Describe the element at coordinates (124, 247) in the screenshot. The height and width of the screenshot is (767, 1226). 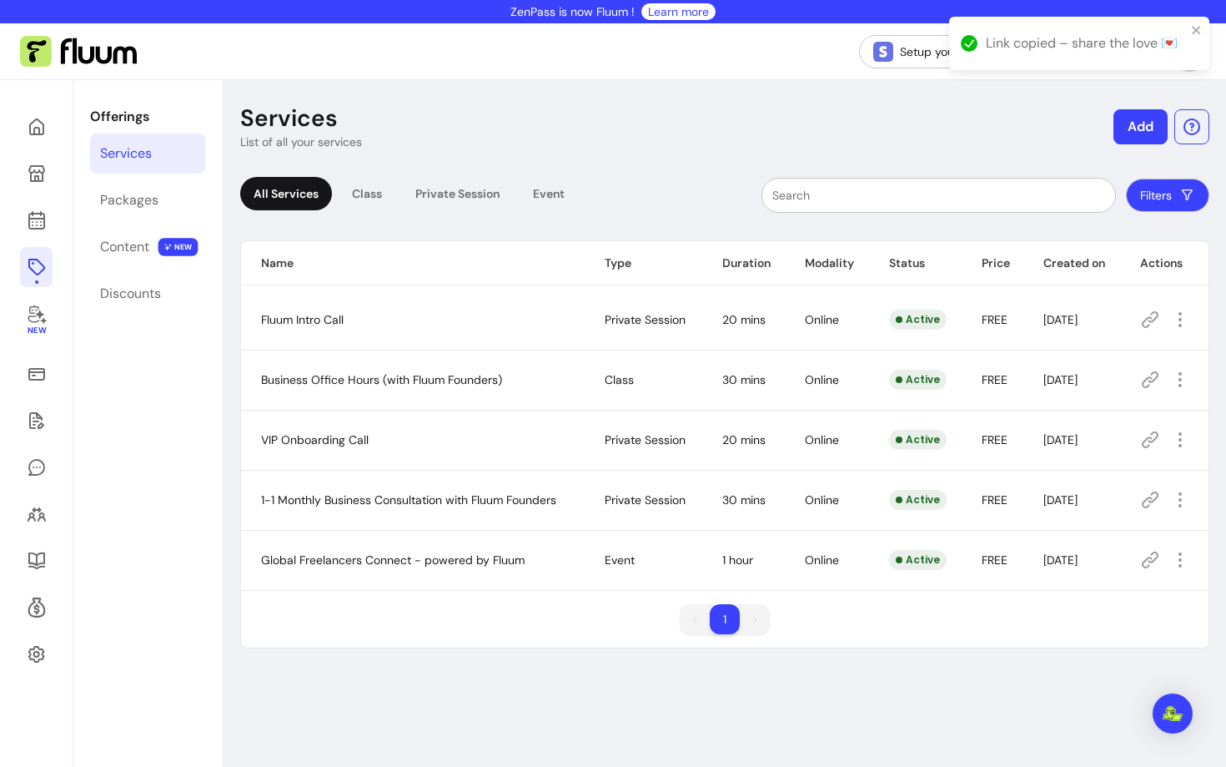
I see `div: Content` at that location.